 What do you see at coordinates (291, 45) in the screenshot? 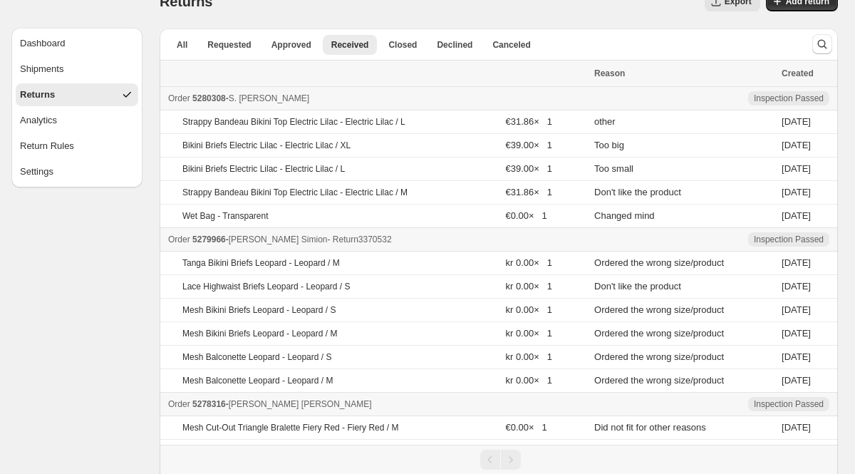
I see `span: Approved` at bounding box center [291, 45].